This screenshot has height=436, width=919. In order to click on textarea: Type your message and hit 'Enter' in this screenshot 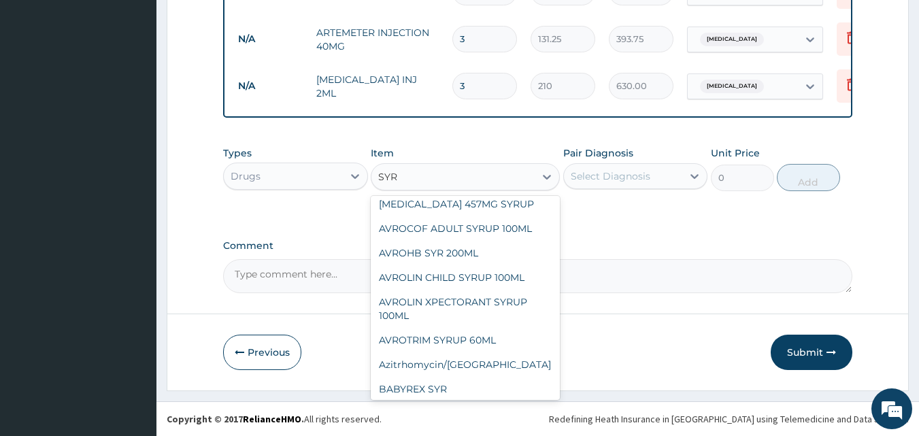, I will do `click(133, 315)`.